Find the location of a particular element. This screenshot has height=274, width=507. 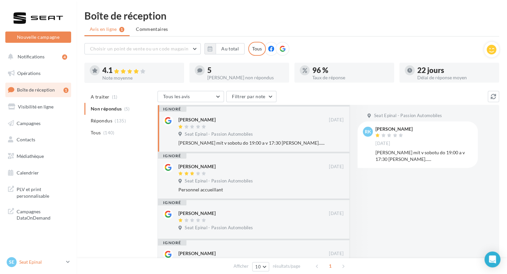

span: résultats/page is located at coordinates (286, 266).